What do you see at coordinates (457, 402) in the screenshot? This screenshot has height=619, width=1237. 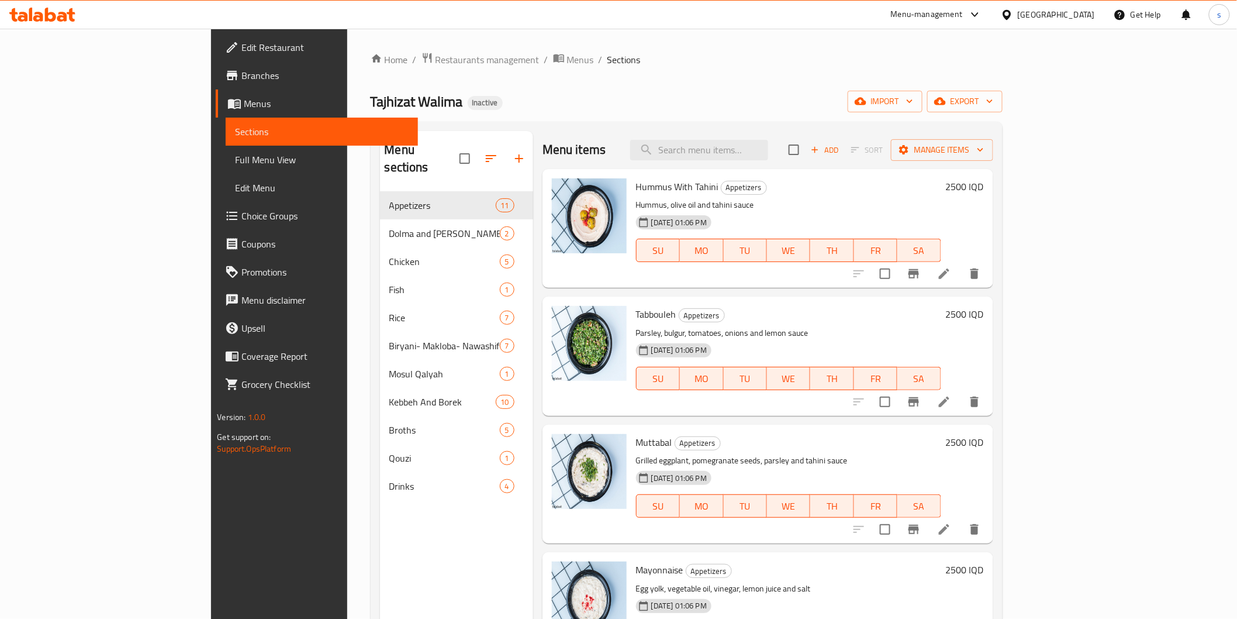 I see `div: Kebbeh And Borek10` at bounding box center [457, 402].